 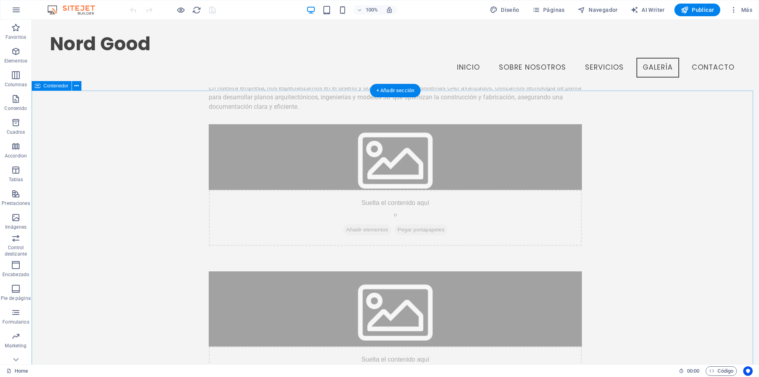 I want to click on button: Publicar, so click(x=697, y=10).